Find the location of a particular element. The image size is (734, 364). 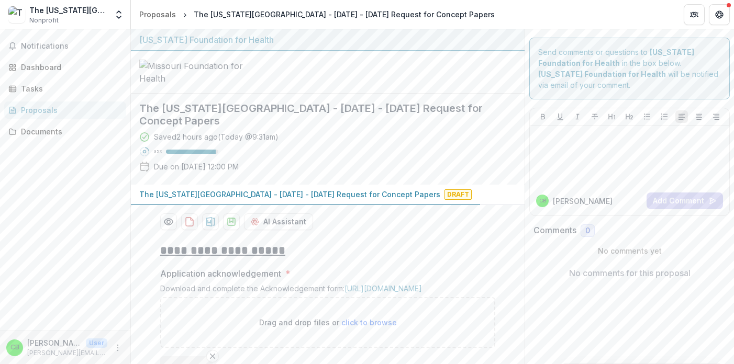

h2: Comments is located at coordinates (555, 230).